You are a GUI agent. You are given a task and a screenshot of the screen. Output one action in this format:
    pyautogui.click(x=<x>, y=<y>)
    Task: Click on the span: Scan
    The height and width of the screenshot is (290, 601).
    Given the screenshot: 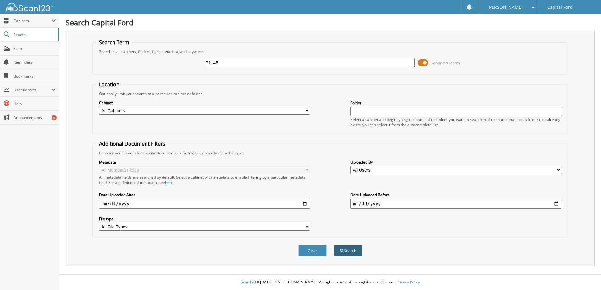 What is the action you would take?
    pyautogui.click(x=35, y=48)
    